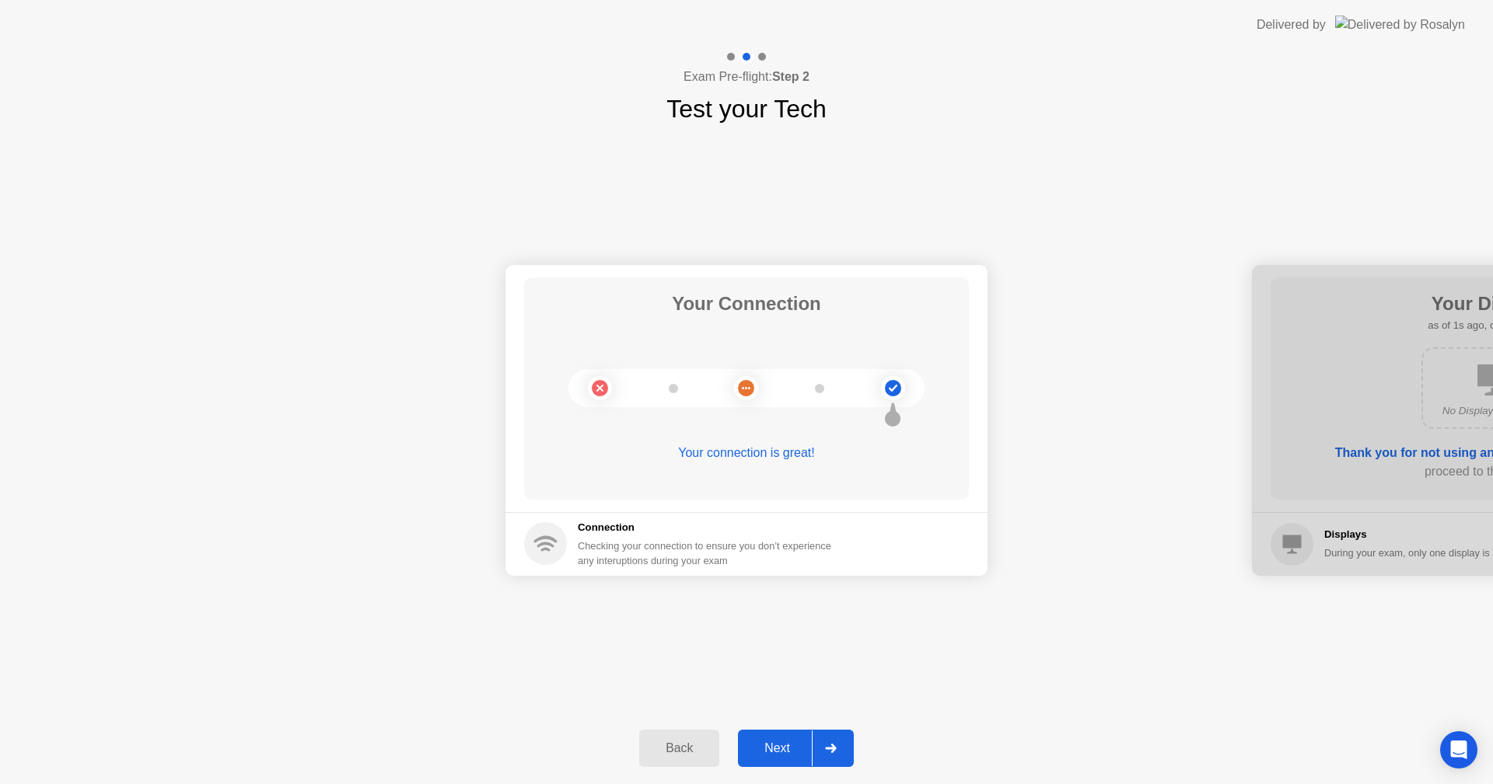 This screenshot has height=784, width=1493. Describe the element at coordinates (795, 749) in the screenshot. I see `button: Next` at that location.